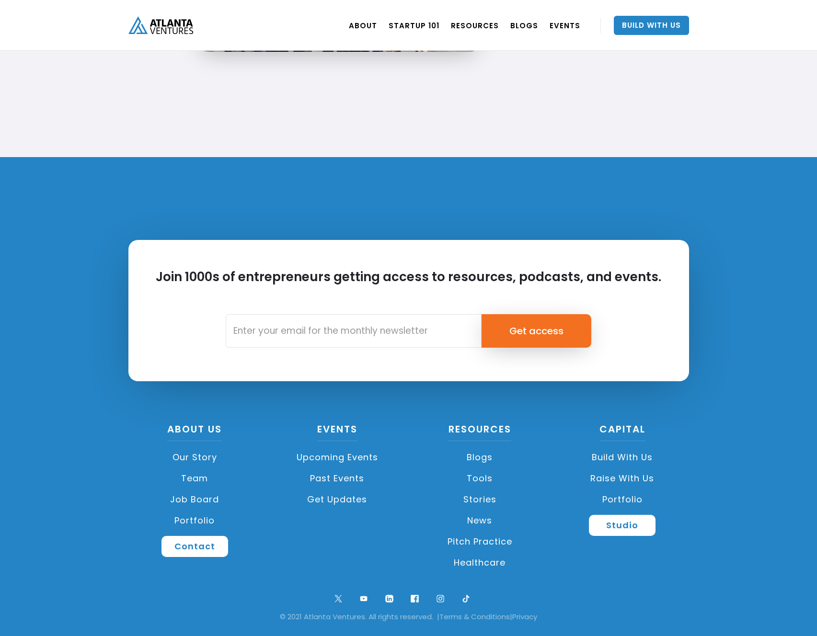 The image size is (817, 636). What do you see at coordinates (480, 542) in the screenshot?
I see `a: Pitch Practice` at bounding box center [480, 542].